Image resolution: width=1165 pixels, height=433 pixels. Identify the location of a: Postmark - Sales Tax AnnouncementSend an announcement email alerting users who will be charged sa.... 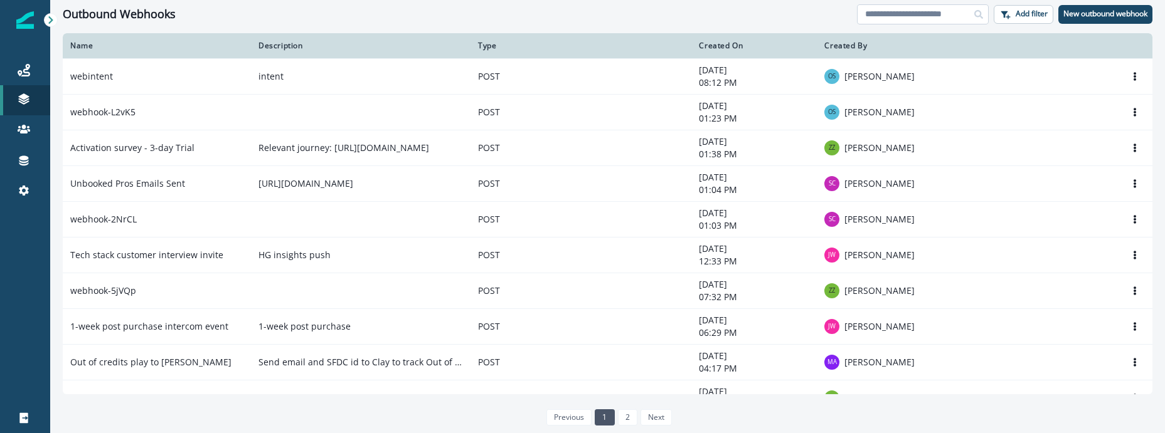
(607, 398).